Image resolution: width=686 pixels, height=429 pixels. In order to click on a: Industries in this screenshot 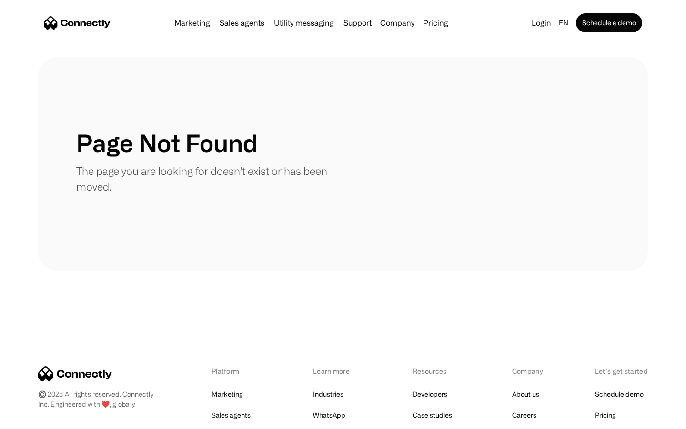, I will do `click(328, 394)`.